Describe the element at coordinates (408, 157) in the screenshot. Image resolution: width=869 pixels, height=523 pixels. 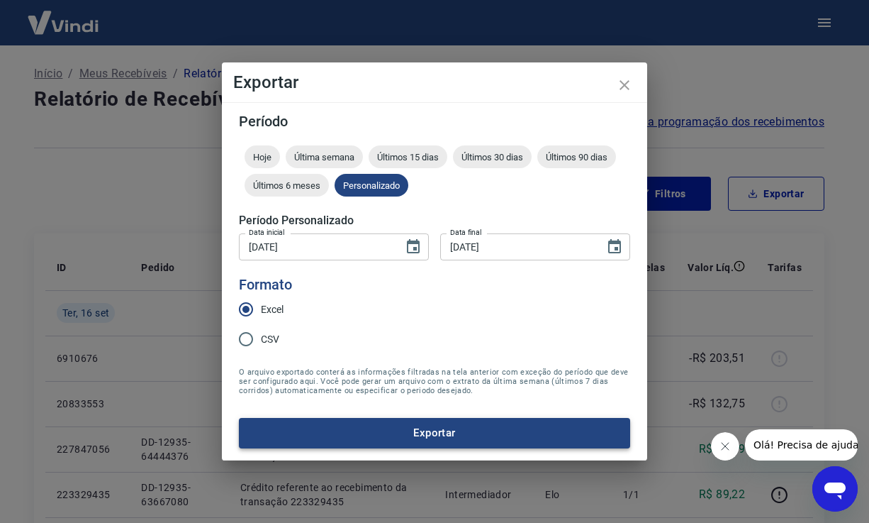
I see `span: Últimos 15 dias` at that location.